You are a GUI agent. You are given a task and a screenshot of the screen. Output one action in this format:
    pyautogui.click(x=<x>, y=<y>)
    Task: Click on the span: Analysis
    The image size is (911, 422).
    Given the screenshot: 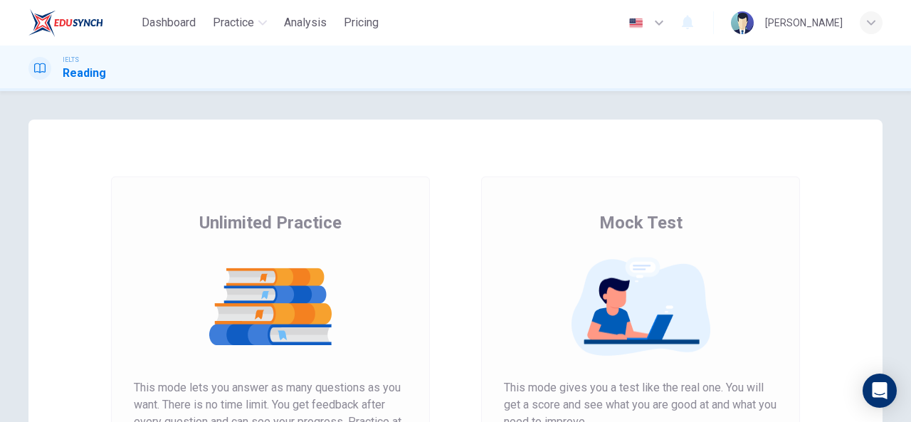 What is the action you would take?
    pyautogui.click(x=305, y=23)
    